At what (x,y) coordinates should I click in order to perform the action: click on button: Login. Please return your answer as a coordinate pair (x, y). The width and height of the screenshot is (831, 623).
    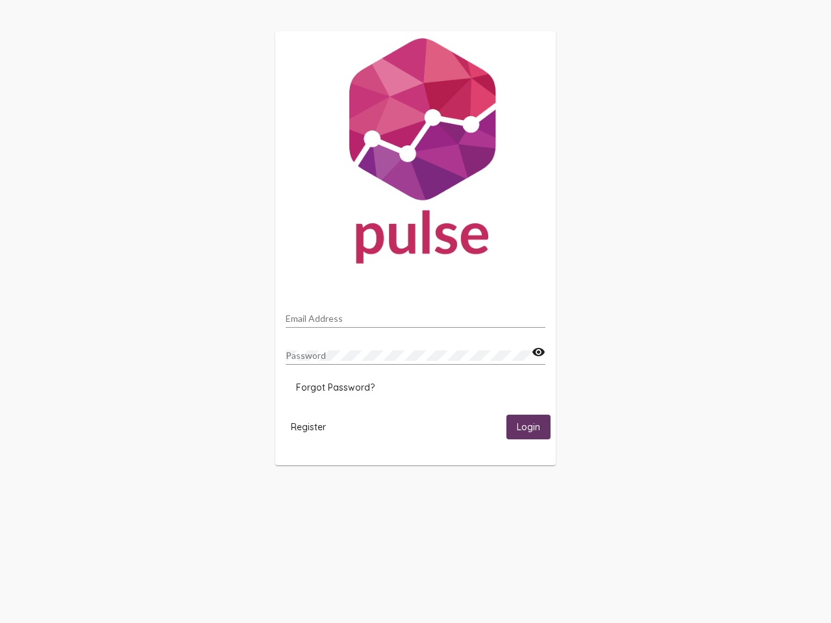
    Looking at the image, I should click on (528, 426).